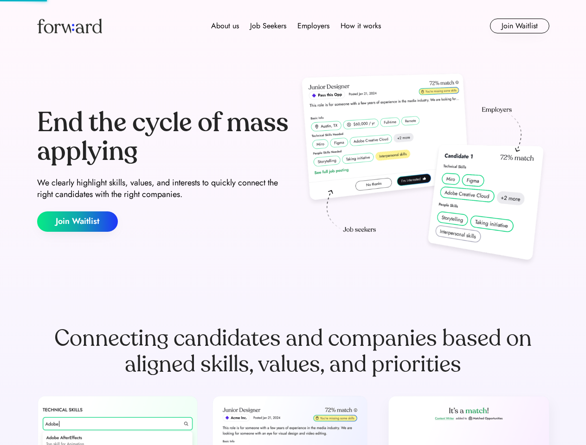  What do you see at coordinates (70, 26) in the screenshot?
I see `img: Forward logo` at bounding box center [70, 26].